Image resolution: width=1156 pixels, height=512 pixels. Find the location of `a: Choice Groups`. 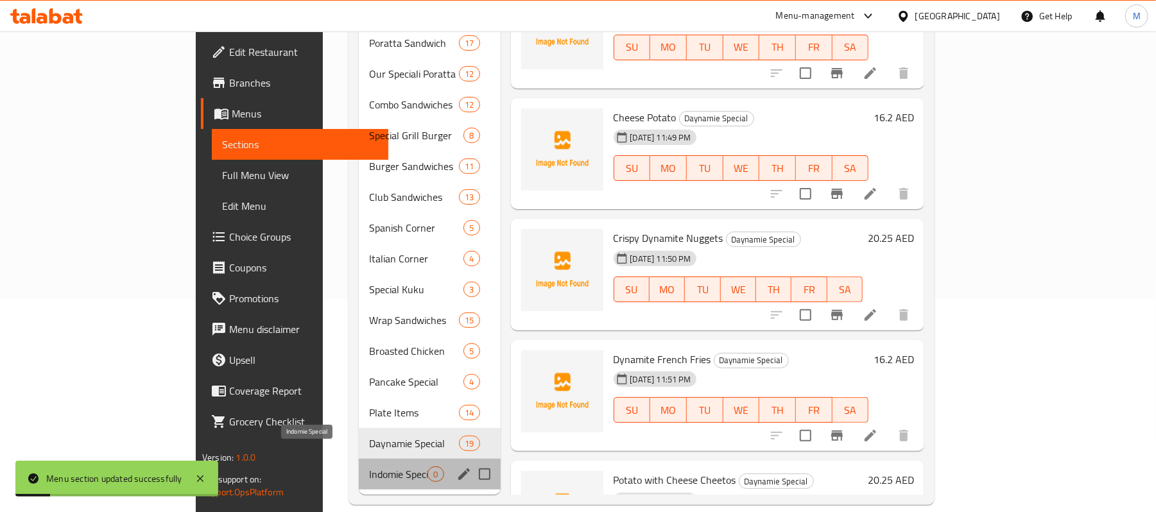

a: Choice Groups is located at coordinates (295, 237).